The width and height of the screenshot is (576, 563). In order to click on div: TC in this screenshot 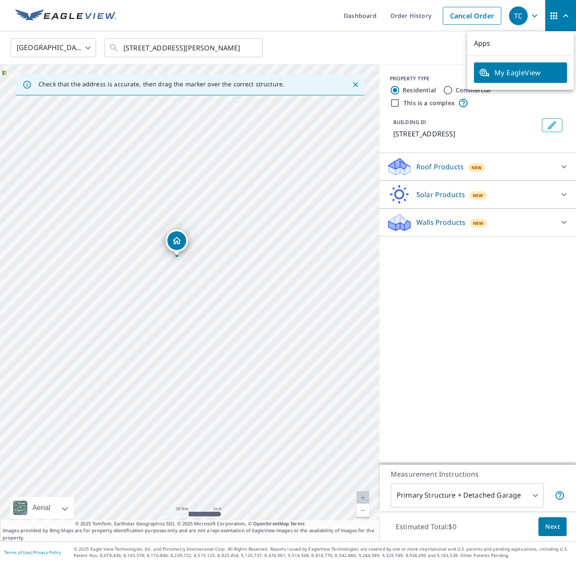, I will do `click(519, 16)`.